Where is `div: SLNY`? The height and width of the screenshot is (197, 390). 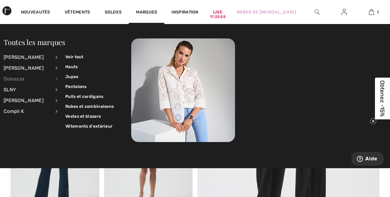 div: SLNY is located at coordinates (27, 90).